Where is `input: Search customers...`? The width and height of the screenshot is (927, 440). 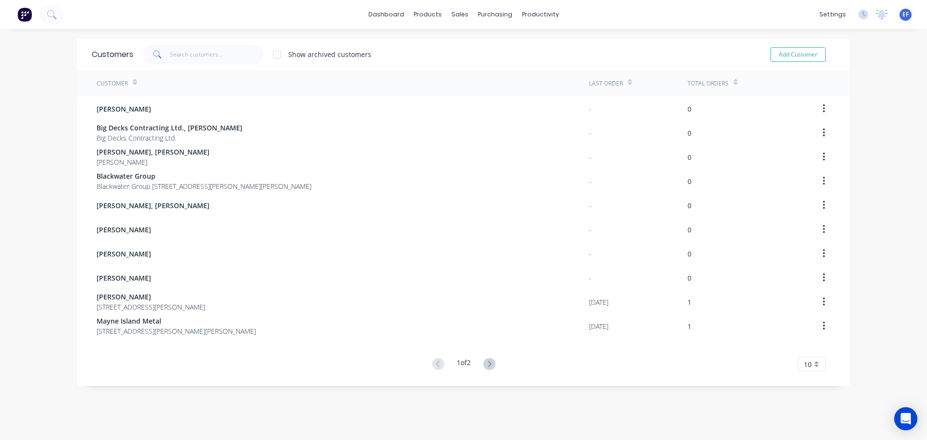 input: Search customers... is located at coordinates (217, 55).